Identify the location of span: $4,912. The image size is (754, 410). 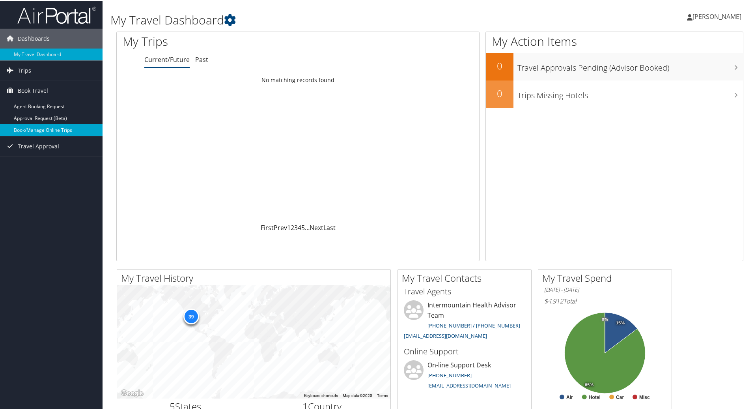
(554, 300).